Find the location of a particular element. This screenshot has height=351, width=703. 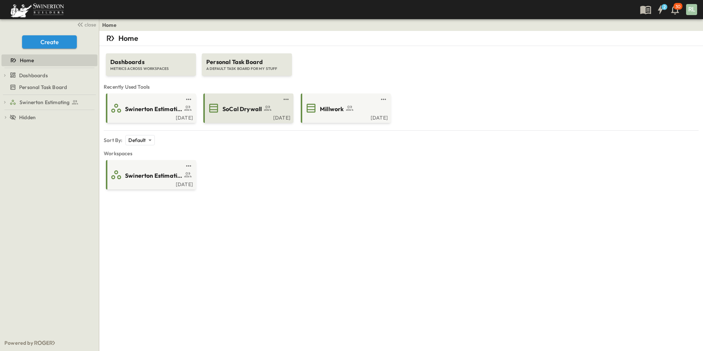

button: 2 is located at coordinates (660, 10).